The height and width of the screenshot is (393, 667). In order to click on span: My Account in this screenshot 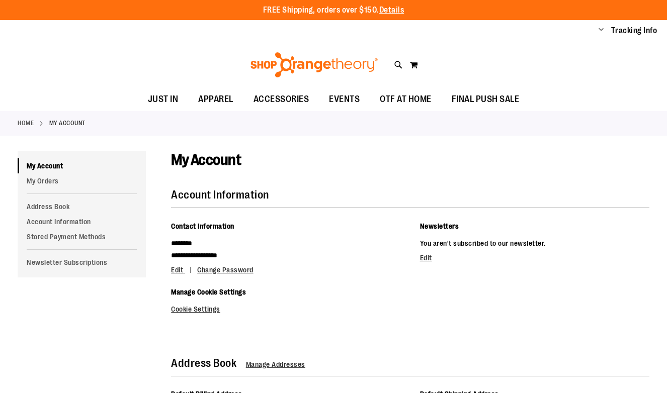, I will do `click(206, 160)`.